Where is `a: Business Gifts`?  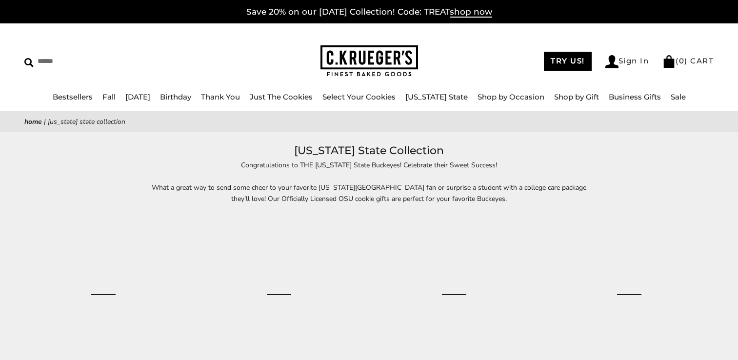 a: Business Gifts is located at coordinates (635, 97).